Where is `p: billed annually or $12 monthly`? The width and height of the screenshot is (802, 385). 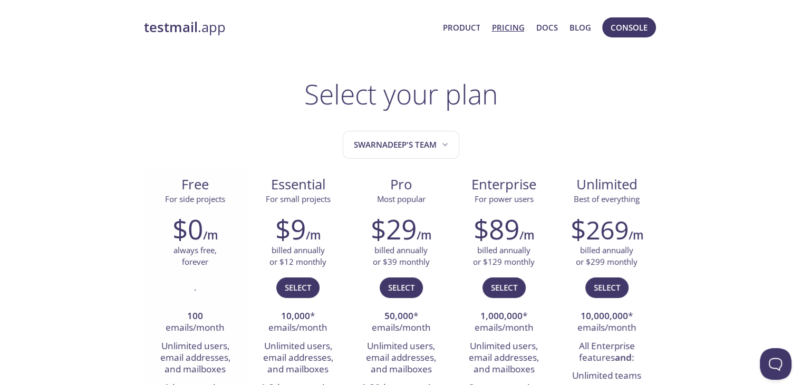 p: billed annually or $12 monthly is located at coordinates (298, 256).